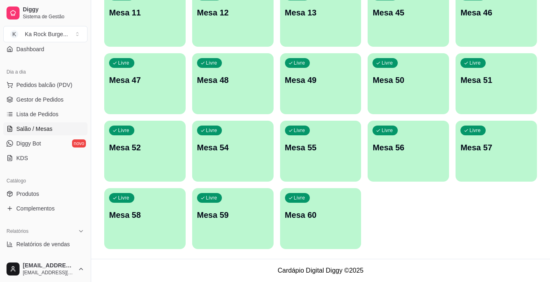  Describe the element at coordinates (321, 219) in the screenshot. I see `button: LivreMesa 60` at that location.